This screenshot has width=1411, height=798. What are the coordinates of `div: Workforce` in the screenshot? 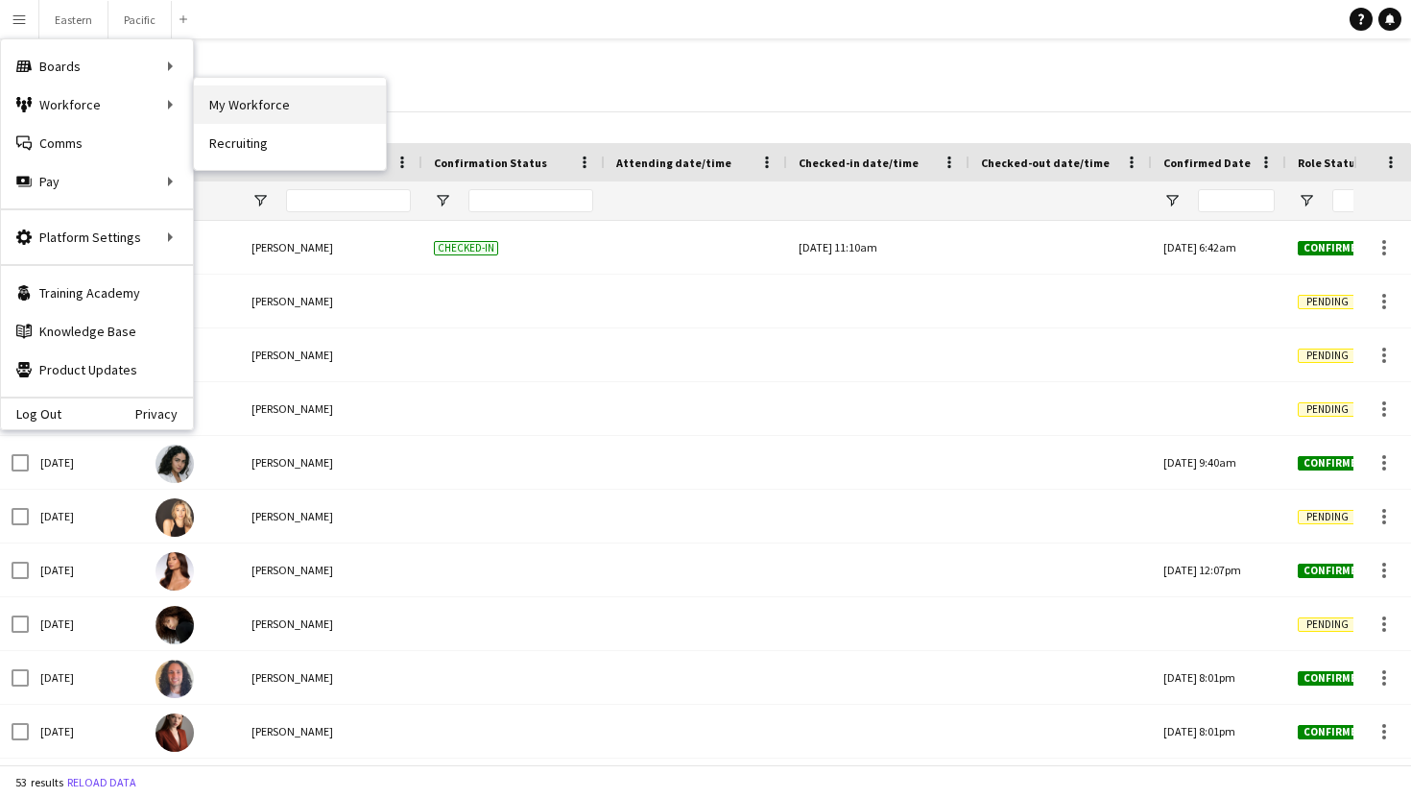 It's located at (97, 105).